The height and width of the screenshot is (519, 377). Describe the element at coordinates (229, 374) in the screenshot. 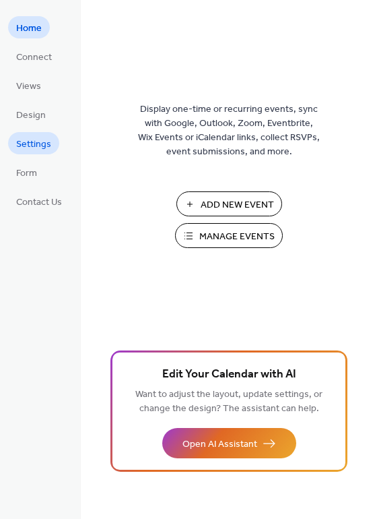

I see `span: Edit Your Calendar with AI` at that location.